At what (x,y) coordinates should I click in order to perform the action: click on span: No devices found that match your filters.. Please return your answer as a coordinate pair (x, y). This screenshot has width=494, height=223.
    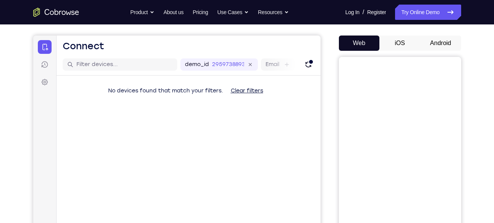
    Looking at the image, I should click on (132, 55).